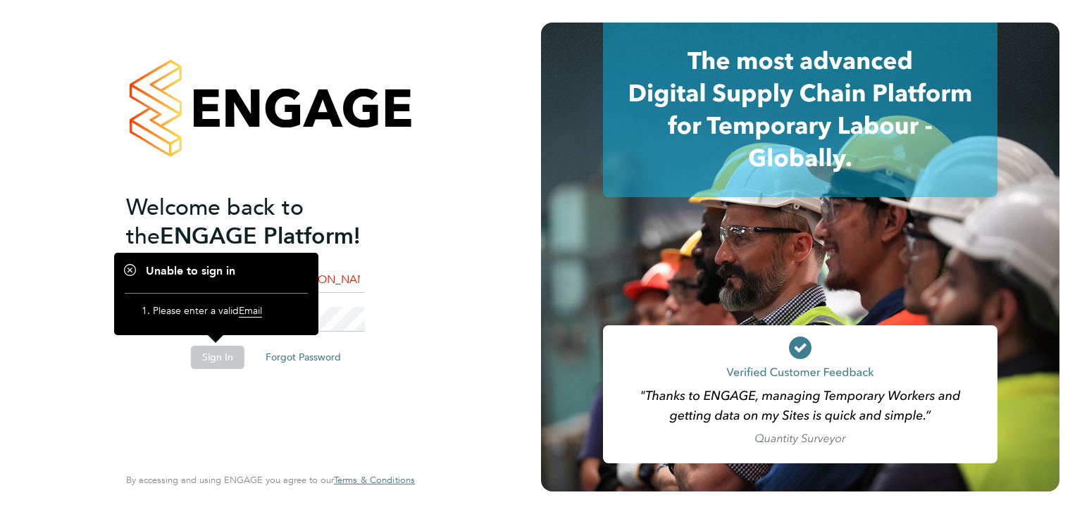 Image resolution: width=1082 pixels, height=514 pixels. I want to click on li: Please enter a valid, so click(223, 314).